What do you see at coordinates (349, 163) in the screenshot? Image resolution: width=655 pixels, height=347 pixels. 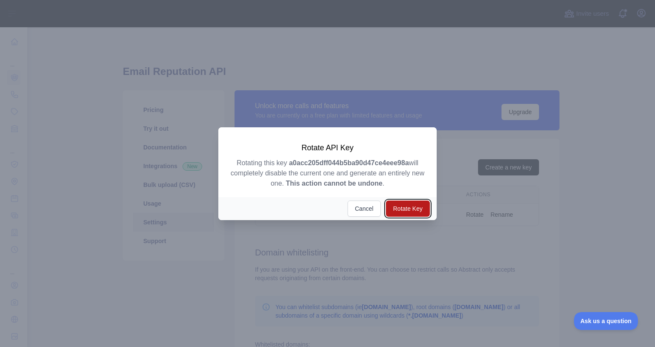 I see `strong: a0acc205dff044b5ba90d47ce4eee98a` at bounding box center [349, 163].